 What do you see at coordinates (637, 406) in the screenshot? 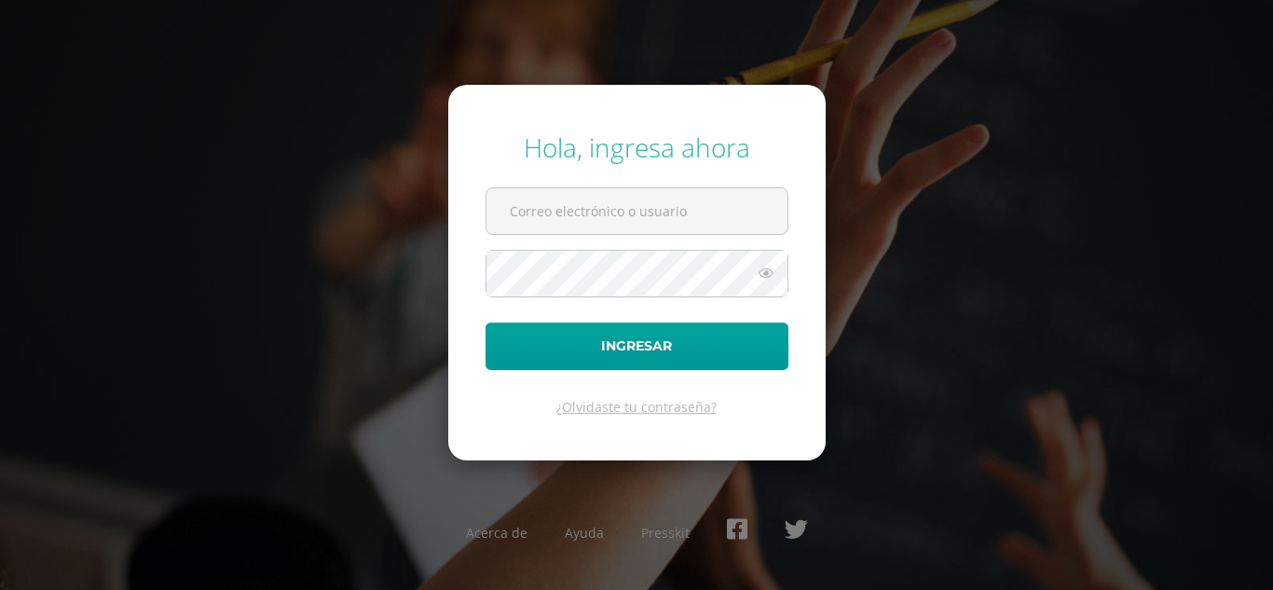
I see `a: ¿Olvidaste tu contraseña?` at bounding box center [637, 406].